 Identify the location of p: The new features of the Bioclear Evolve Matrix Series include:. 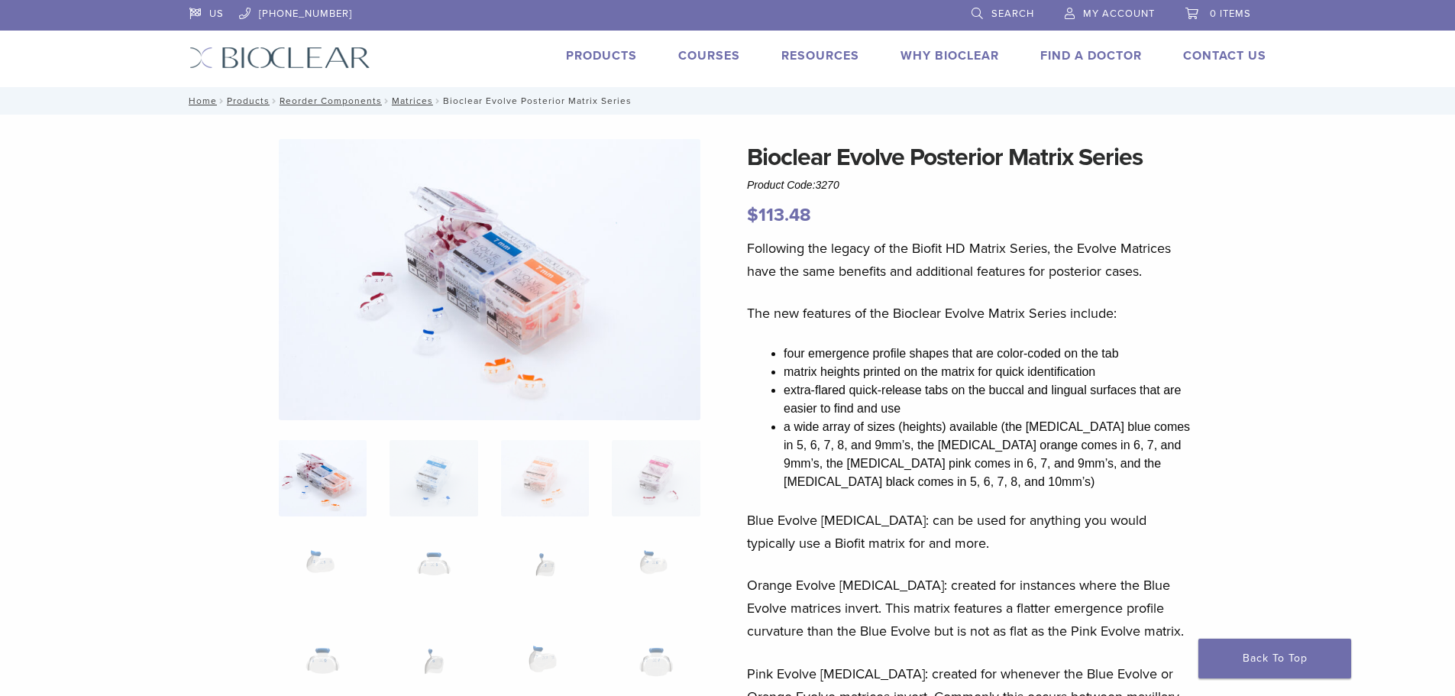
(971, 313).